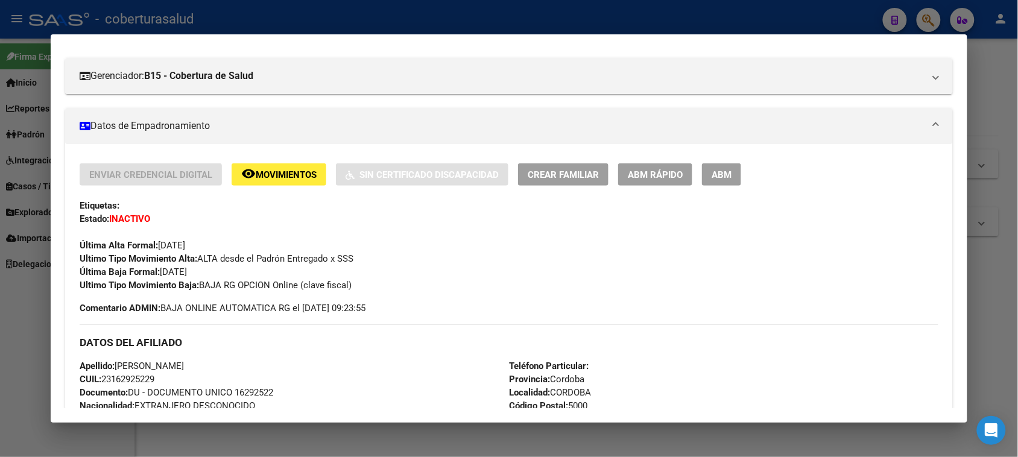 The height and width of the screenshot is (457, 1018). Describe the element at coordinates (429, 175) in the screenshot. I see `span: Sin Certificado Discapacidad` at that location.